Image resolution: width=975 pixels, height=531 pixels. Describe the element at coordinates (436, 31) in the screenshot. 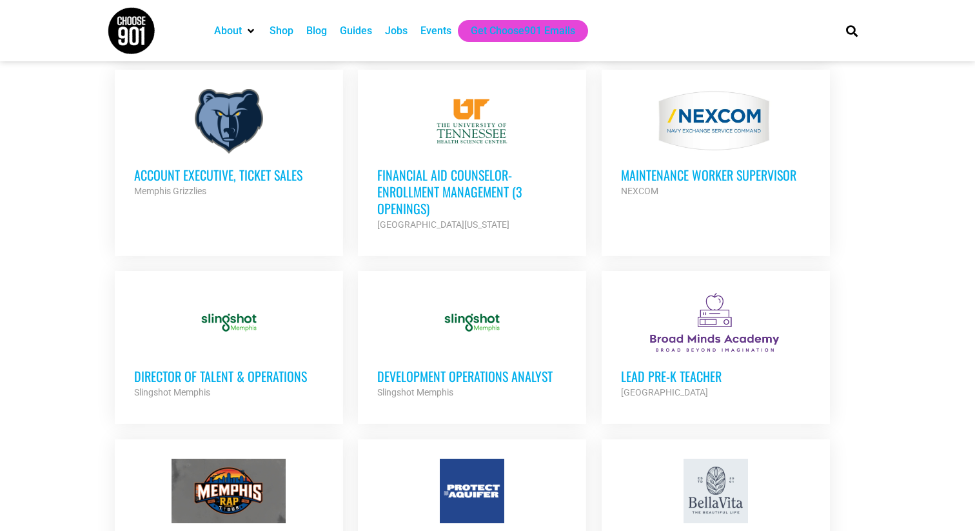

I see `a: Events` at that location.